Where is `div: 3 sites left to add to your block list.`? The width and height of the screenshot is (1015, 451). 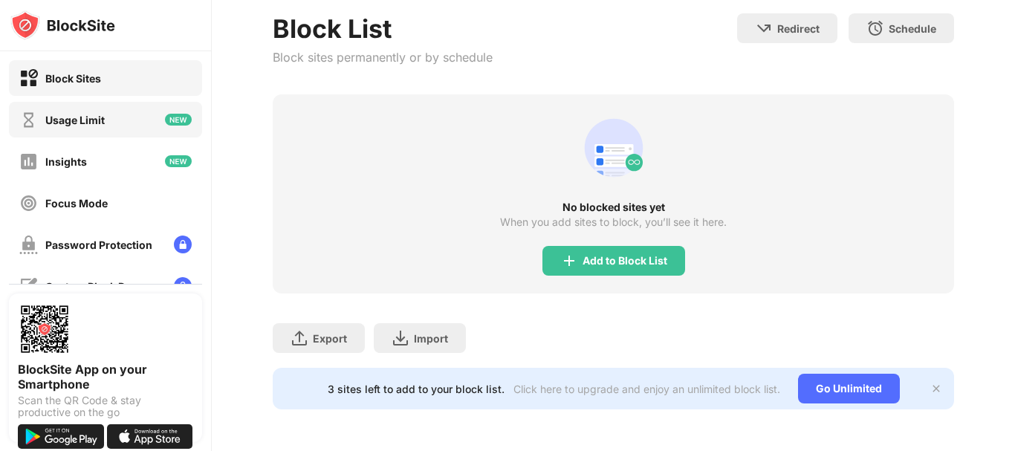 div: 3 sites left to add to your block list. is located at coordinates (416, 389).